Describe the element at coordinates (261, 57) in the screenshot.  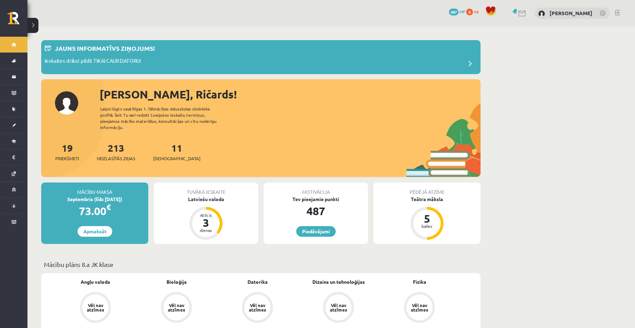
I see `a: Jauns informatīvs ziņojums! Ieskaites drīkst pildīt TIKAI CAUR DATORU!` at that location.